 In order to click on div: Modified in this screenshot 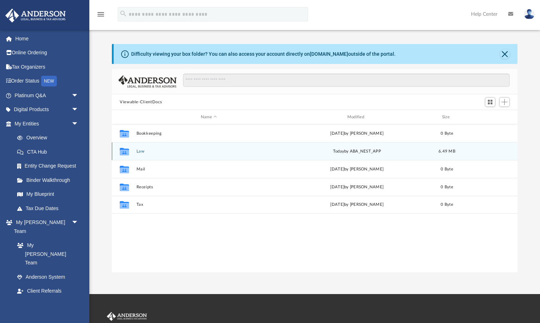, I will do `click(357, 117)`.